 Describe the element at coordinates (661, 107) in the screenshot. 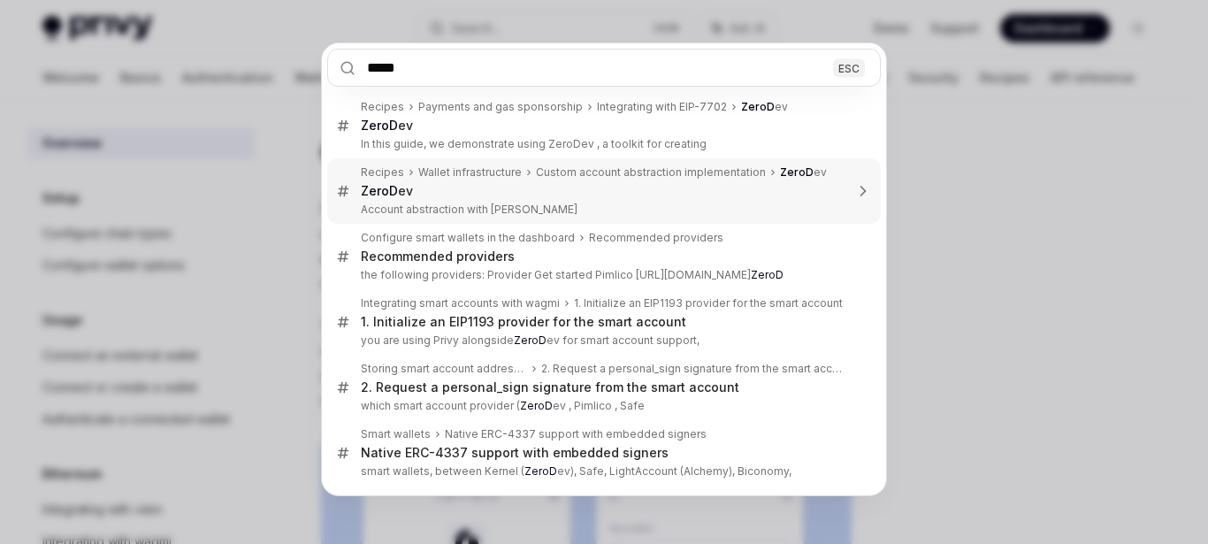

I see `div: Integrating with EIP-7702` at that location.